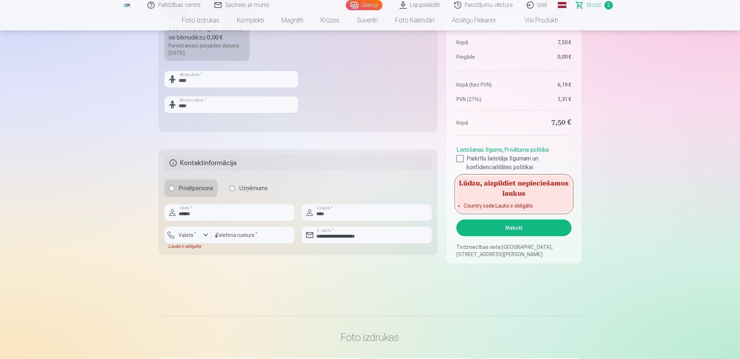  What do you see at coordinates (251, 20) in the screenshot?
I see `a: Komplekti` at bounding box center [251, 20].